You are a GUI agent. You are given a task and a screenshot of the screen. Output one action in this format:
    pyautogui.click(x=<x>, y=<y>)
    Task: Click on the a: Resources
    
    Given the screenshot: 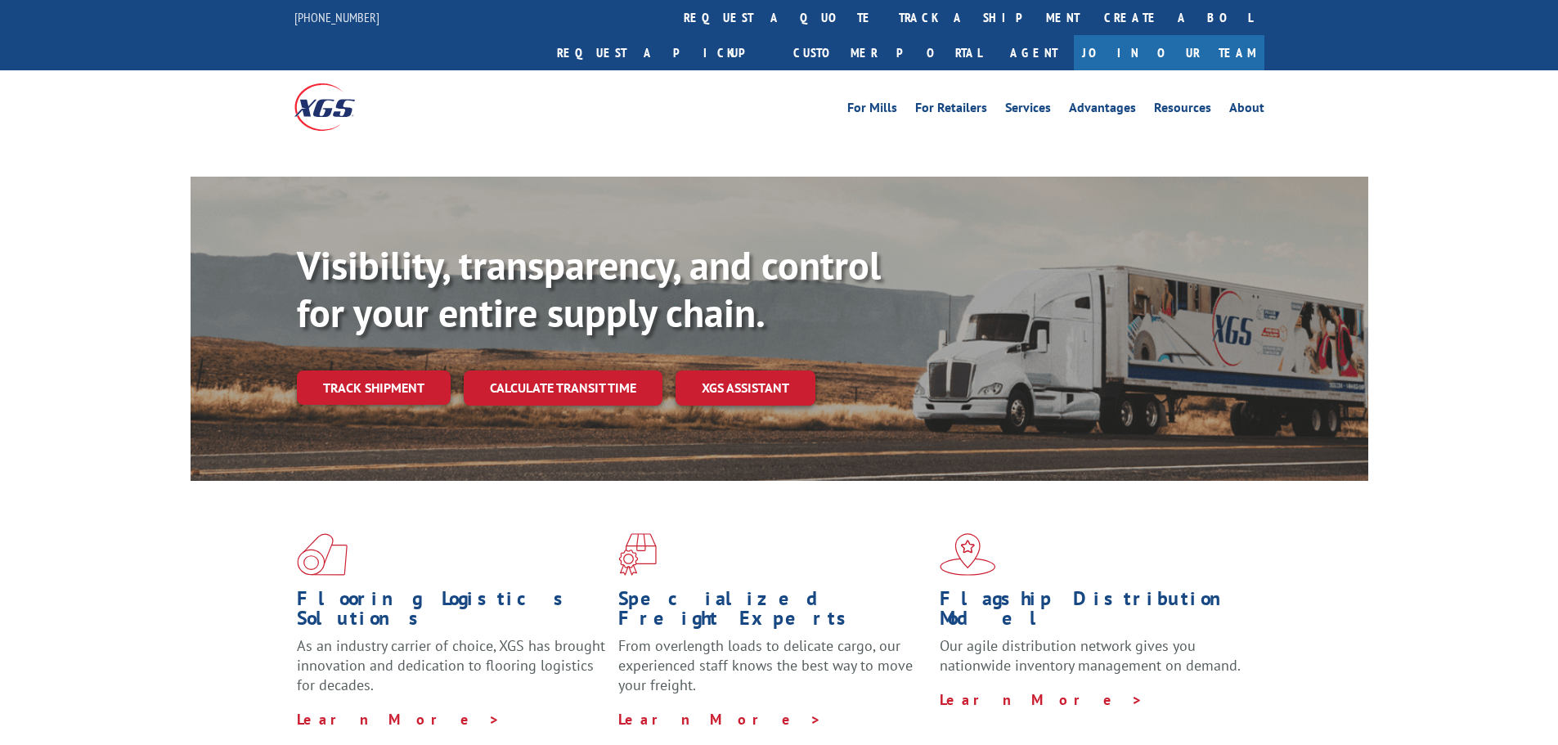 What is the action you would take?
    pyautogui.click(x=1182, y=110)
    